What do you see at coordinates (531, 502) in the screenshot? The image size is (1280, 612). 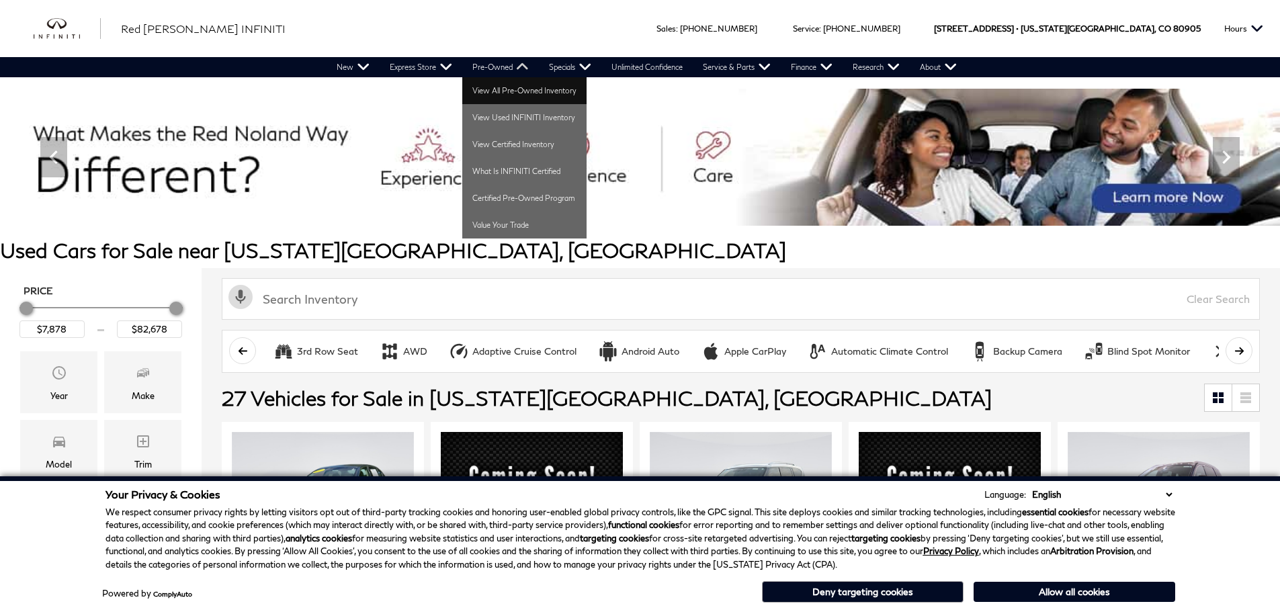 I see `img: 2021 INFINITI QX50 ESSENTIAL` at bounding box center [531, 502].